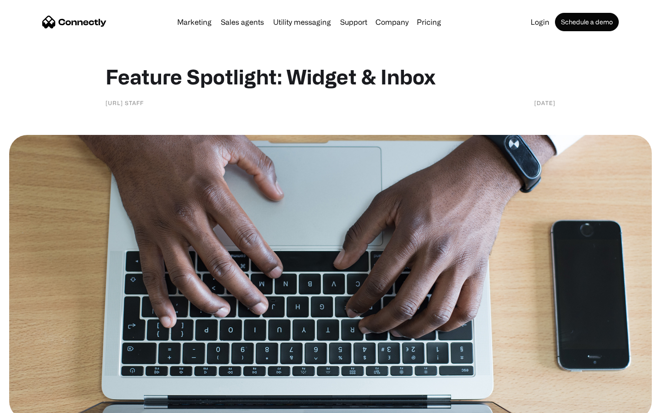 This screenshot has width=661, height=413. I want to click on a: Utility messaging, so click(302, 22).